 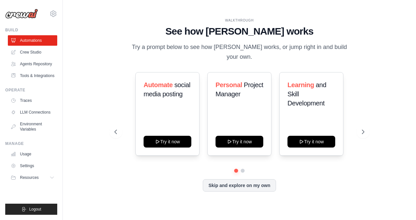 I want to click on a: Environment Variables, so click(x=32, y=127).